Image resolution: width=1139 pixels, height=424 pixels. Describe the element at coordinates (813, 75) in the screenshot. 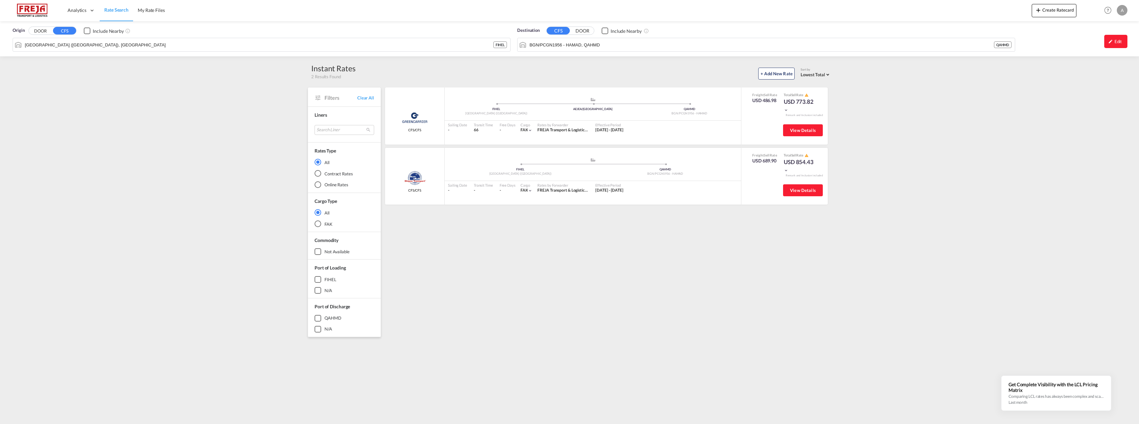

I see `span: Lowest Total` at that location.